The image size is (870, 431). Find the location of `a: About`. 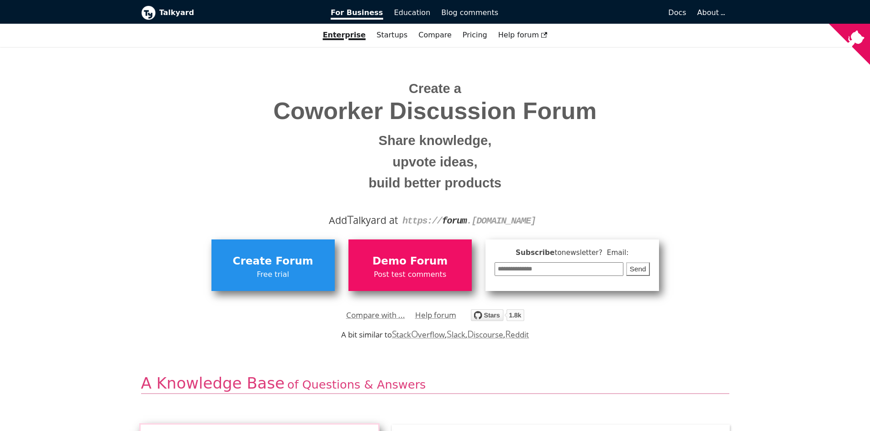

a: About is located at coordinates (710, 12).